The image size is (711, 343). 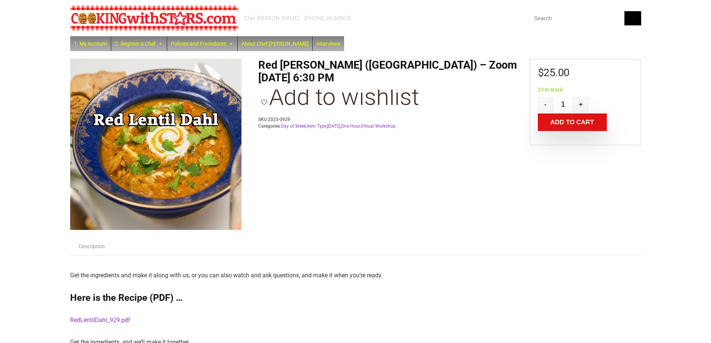 I want to click on a: Item Type, so click(x=317, y=126).